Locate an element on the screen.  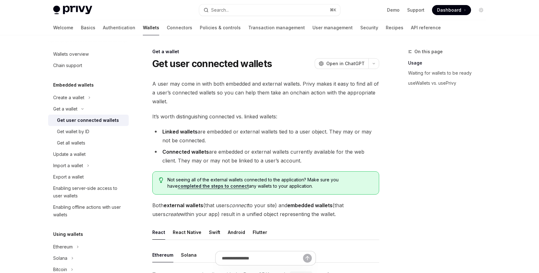
a: Wallets overview is located at coordinates (88, 54).